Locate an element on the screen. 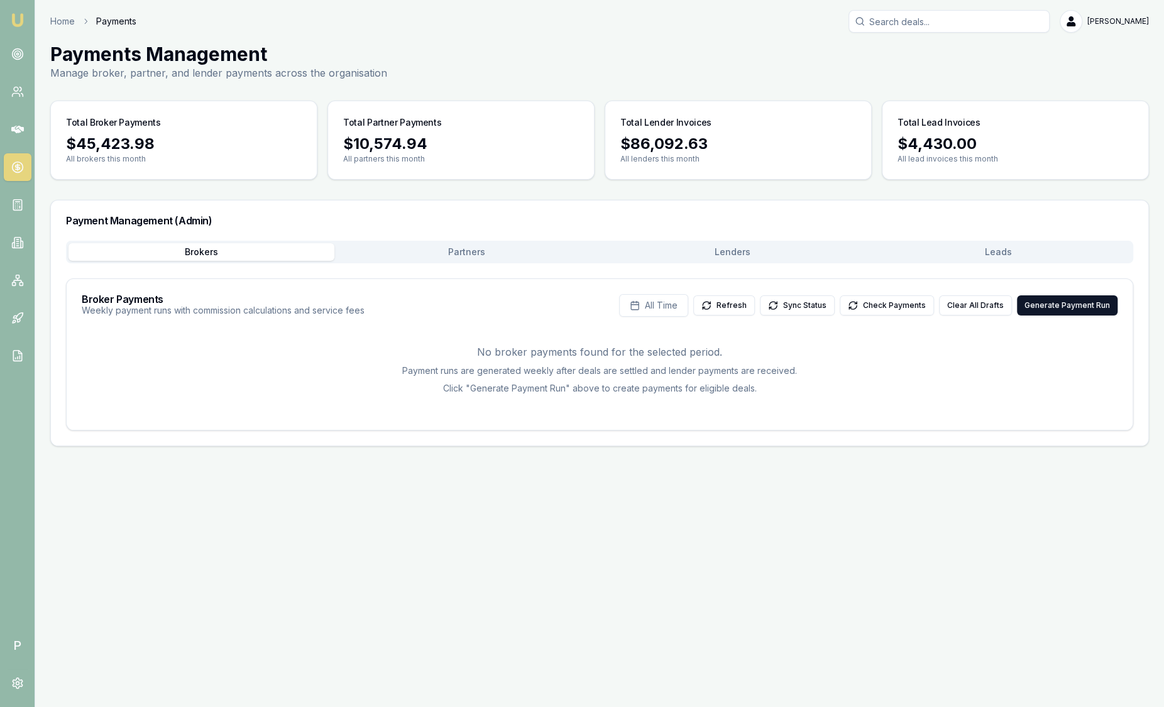 Image resolution: width=1164 pixels, height=707 pixels. button: All Time is located at coordinates (654, 306).